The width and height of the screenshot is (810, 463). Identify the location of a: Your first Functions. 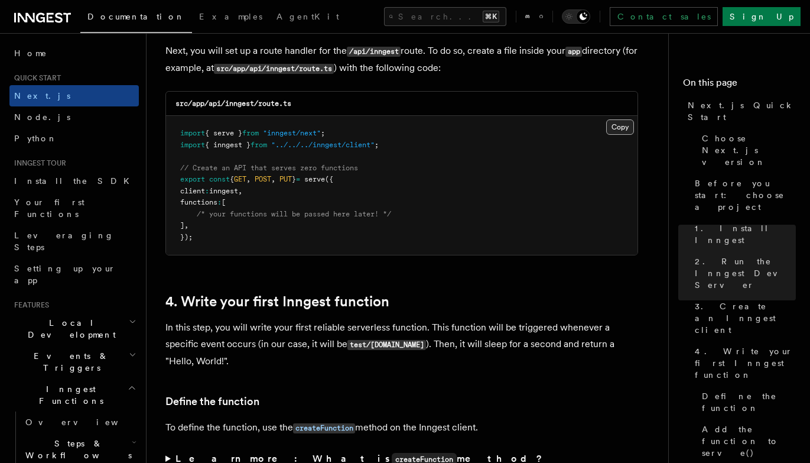
(74, 208).